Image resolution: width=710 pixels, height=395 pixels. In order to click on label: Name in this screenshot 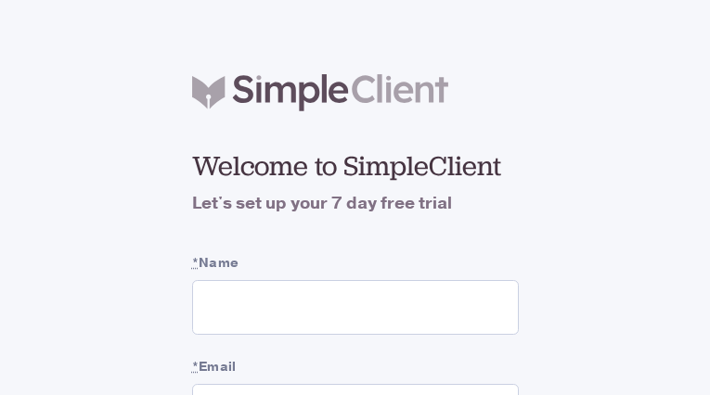, I will do `click(356, 263)`.